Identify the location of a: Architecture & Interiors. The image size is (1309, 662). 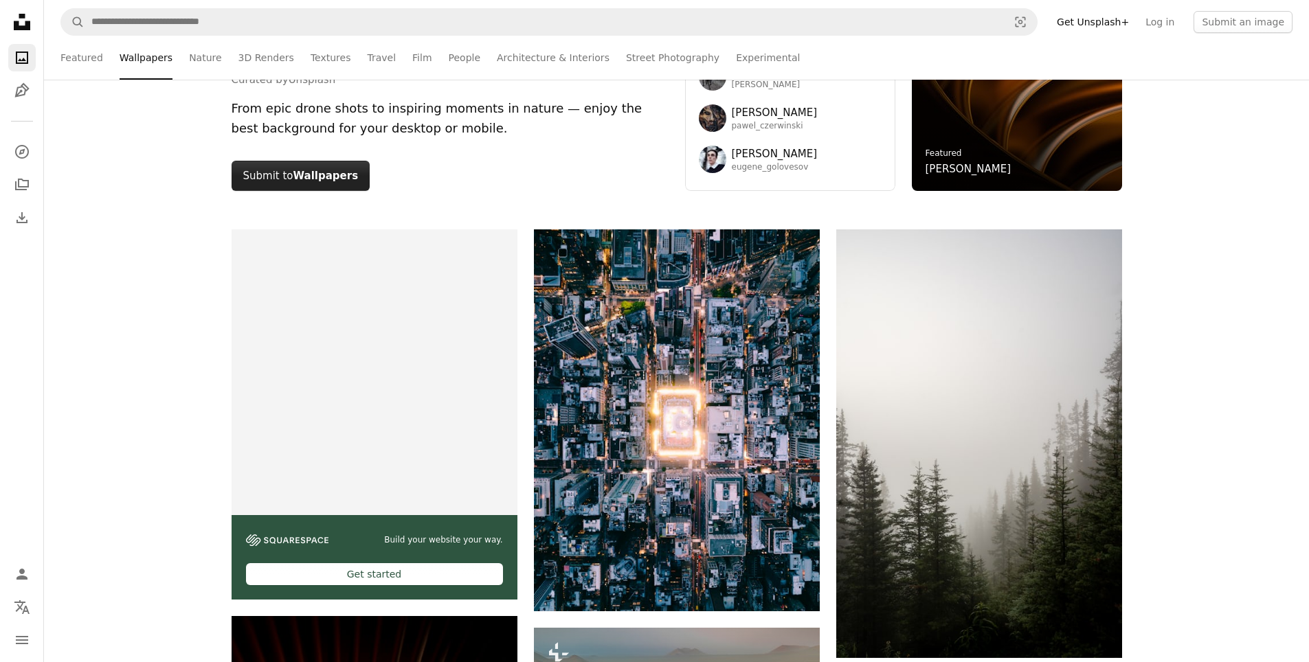
(553, 58).